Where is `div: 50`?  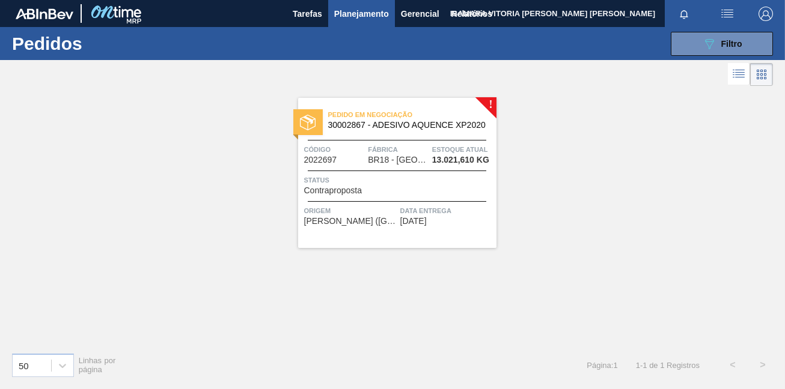
div: 50 is located at coordinates (23, 365).